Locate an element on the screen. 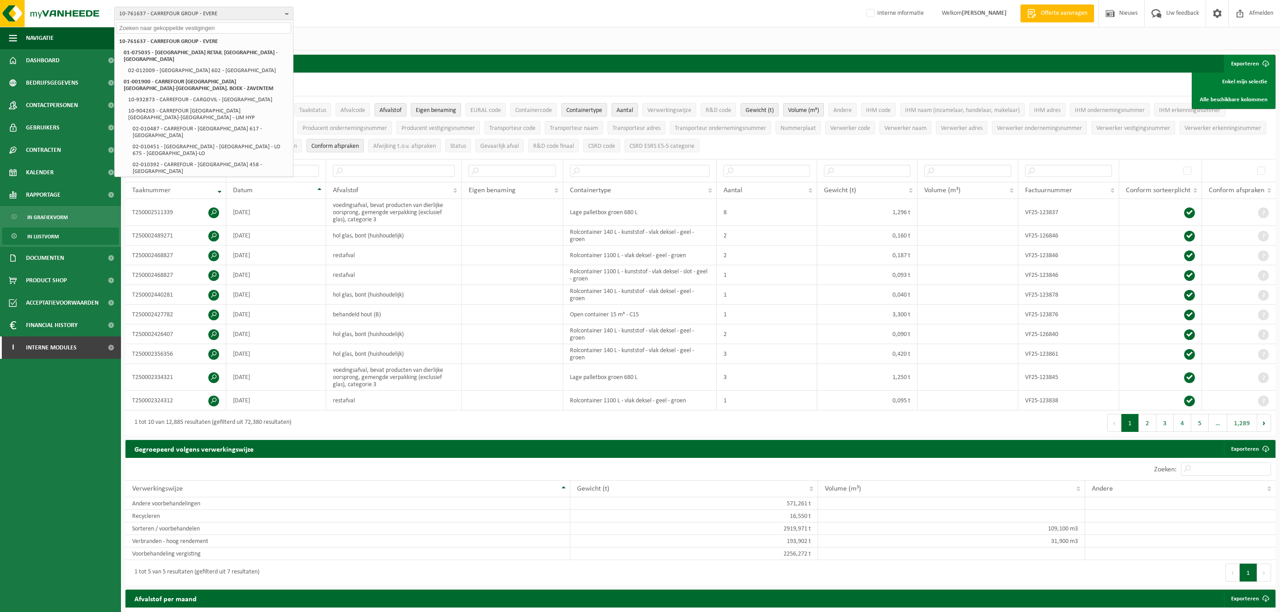 The width and height of the screenshot is (1280, 612). label: Interne informatie is located at coordinates (894, 13).